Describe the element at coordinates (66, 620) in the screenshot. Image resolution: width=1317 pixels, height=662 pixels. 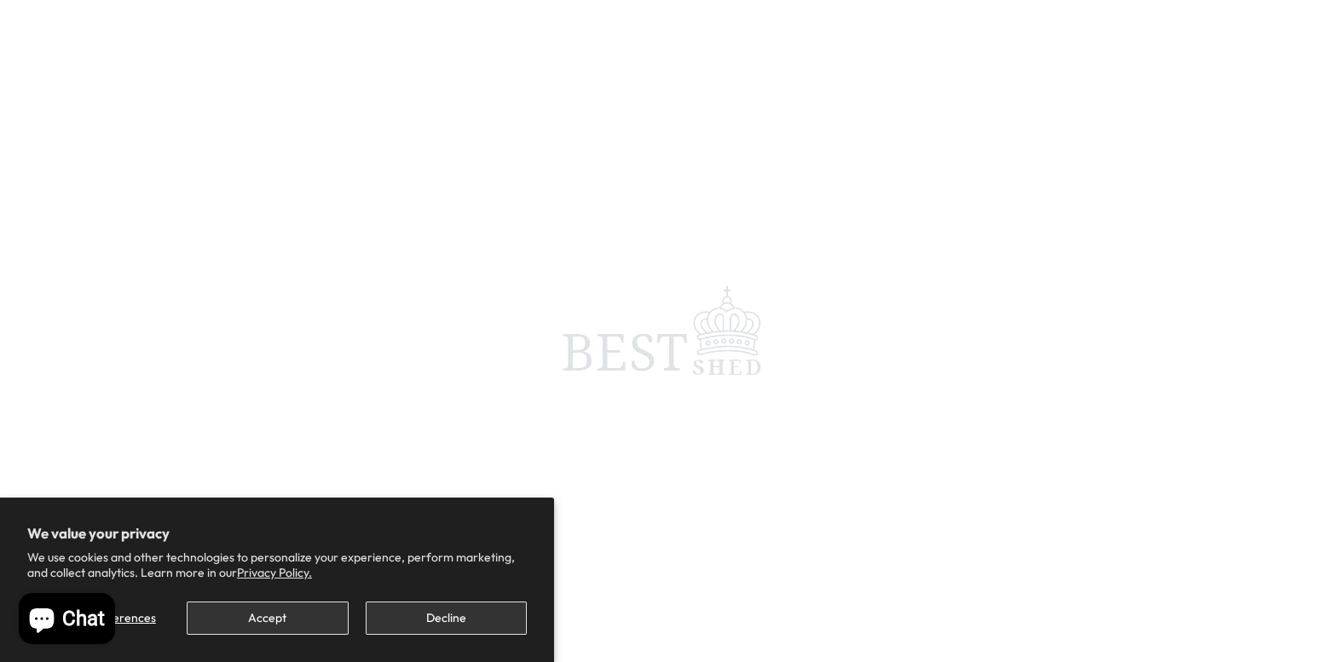
I see `inbox-online-store-chat: Shopify online store chat` at that location.